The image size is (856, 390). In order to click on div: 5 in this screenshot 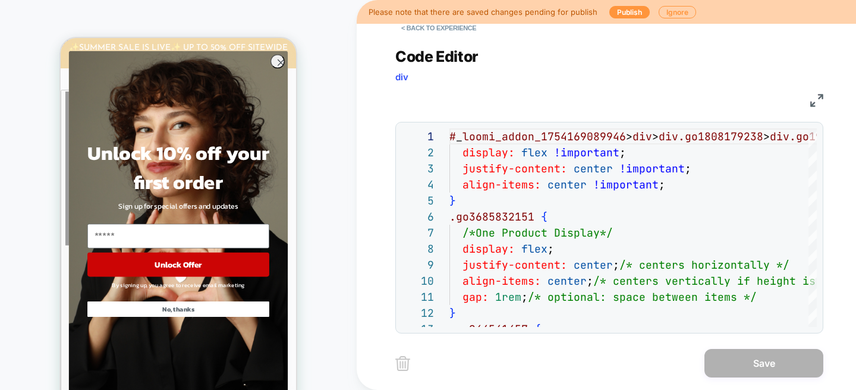, I will do `click(418, 200)`.